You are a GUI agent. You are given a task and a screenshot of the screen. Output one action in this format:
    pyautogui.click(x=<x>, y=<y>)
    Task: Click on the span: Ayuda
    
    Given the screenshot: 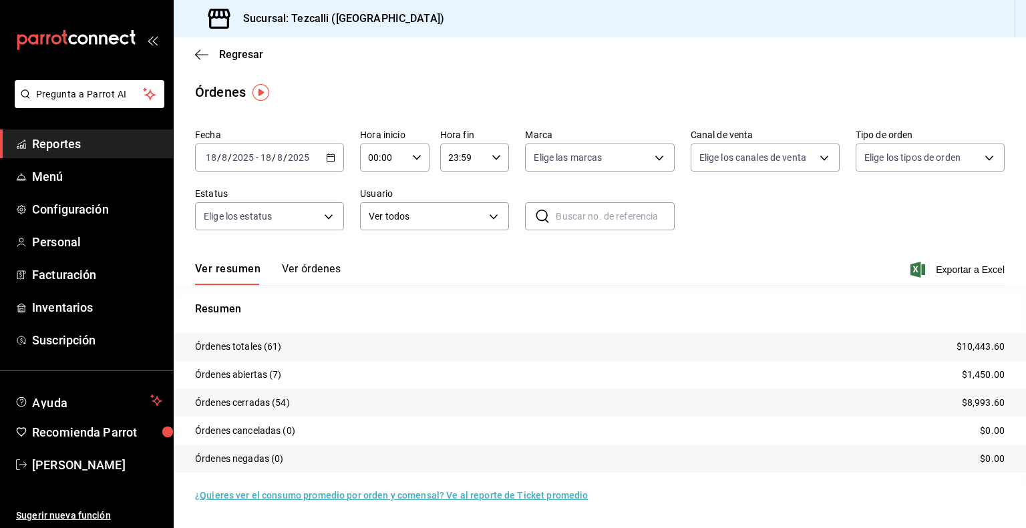 What is the action you would take?
    pyautogui.click(x=88, y=401)
    